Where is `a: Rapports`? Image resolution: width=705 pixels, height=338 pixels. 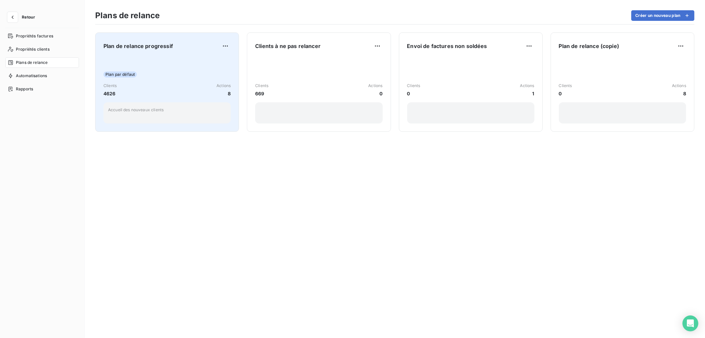
a: Rapports is located at coordinates (42, 89).